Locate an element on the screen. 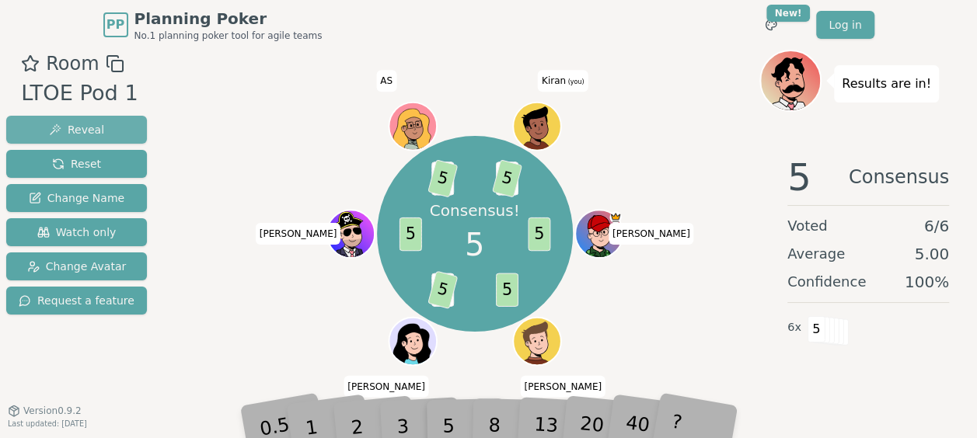  button: Watch only is located at coordinates (76, 232).